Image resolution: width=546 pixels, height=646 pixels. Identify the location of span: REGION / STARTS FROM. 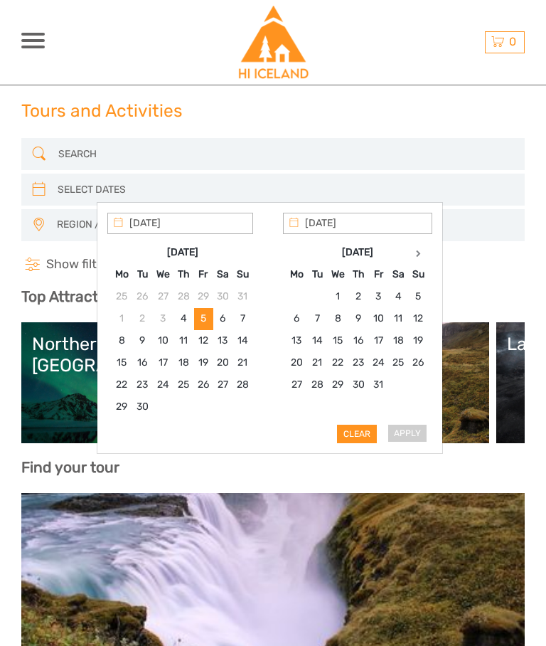
(284, 225).